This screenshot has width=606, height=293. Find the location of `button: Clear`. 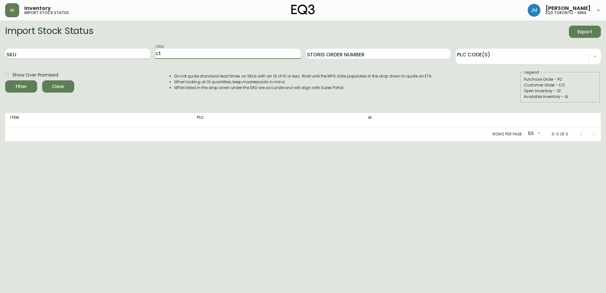

button: Clear is located at coordinates (58, 86).